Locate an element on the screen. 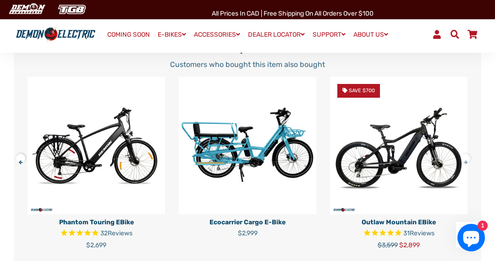 This screenshot has height=261, width=495. span: $3,599 is located at coordinates (388, 245).